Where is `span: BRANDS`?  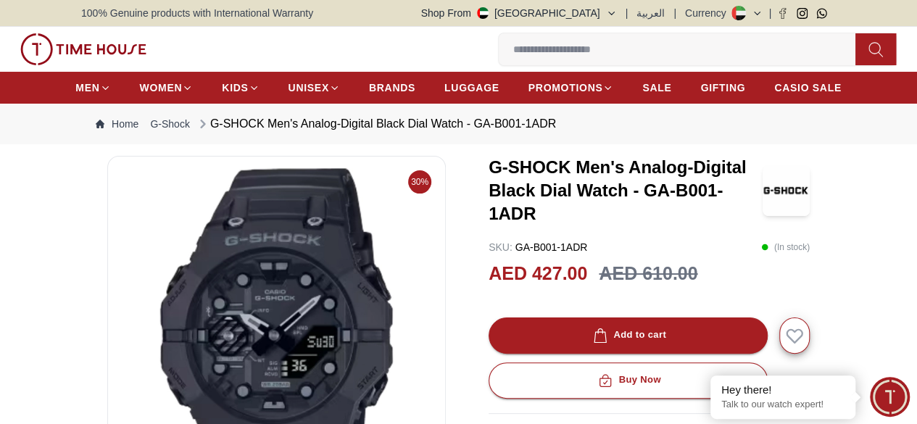 span: BRANDS is located at coordinates (392, 88).